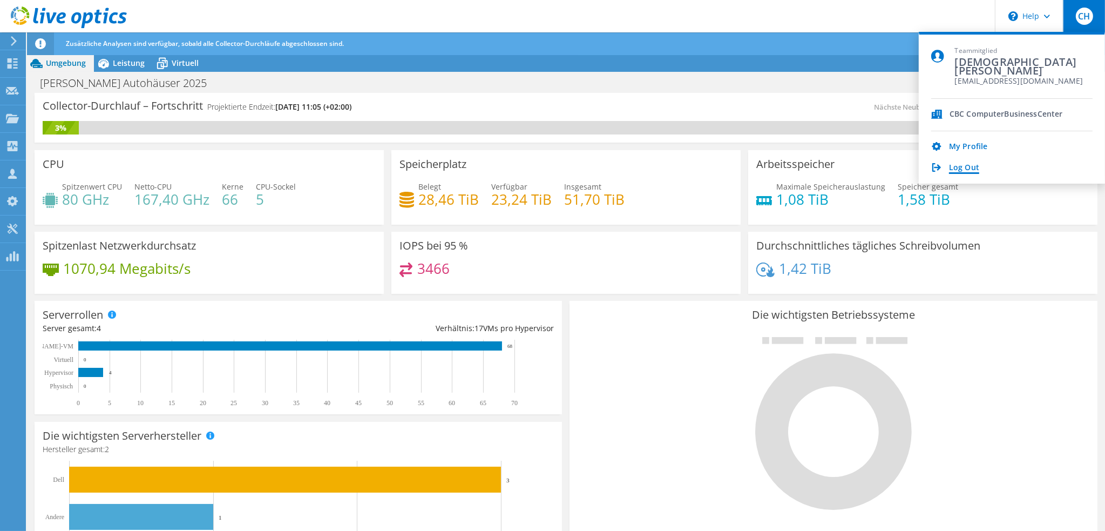 The width and height of the screenshot is (1105, 531). Describe the element at coordinates (107, 449) in the screenshot. I see `span: 2` at that location.